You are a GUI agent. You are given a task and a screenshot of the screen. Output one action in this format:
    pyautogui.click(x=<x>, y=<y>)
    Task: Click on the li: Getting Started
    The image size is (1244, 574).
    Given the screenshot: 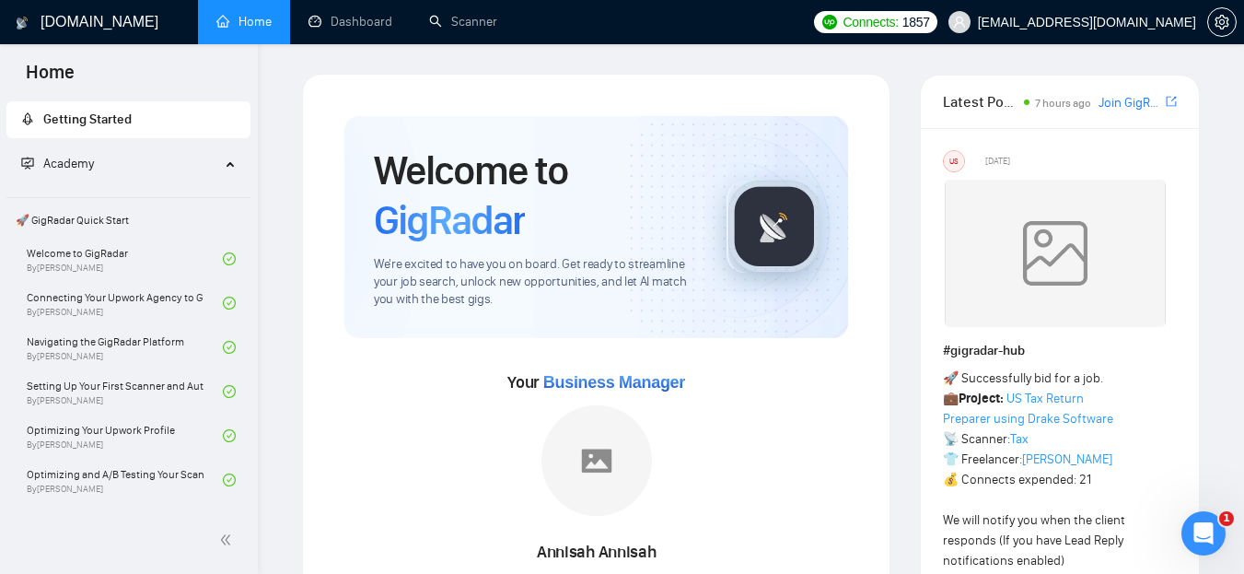 What is the action you would take?
    pyautogui.click(x=128, y=120)
    